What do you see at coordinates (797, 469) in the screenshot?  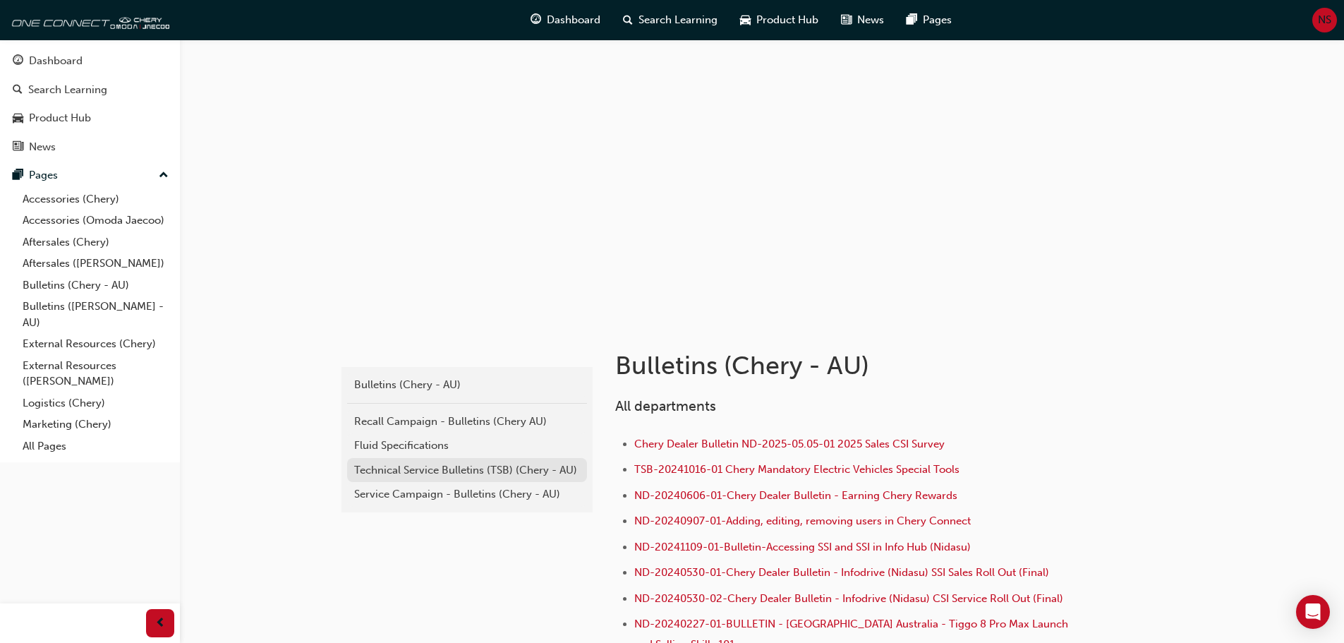 I see `span: TSB-20241016-01 Chery Mandatory Electric Vehicles Special Tools` at bounding box center [797, 469].